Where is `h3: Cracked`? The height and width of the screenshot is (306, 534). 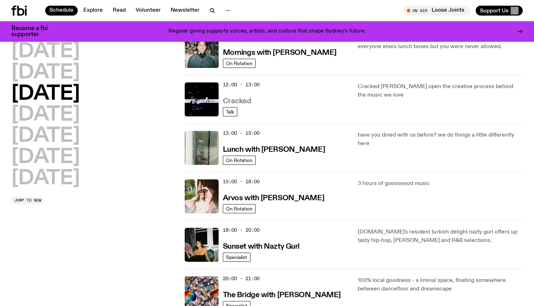
h3: Cracked is located at coordinates (237, 101).